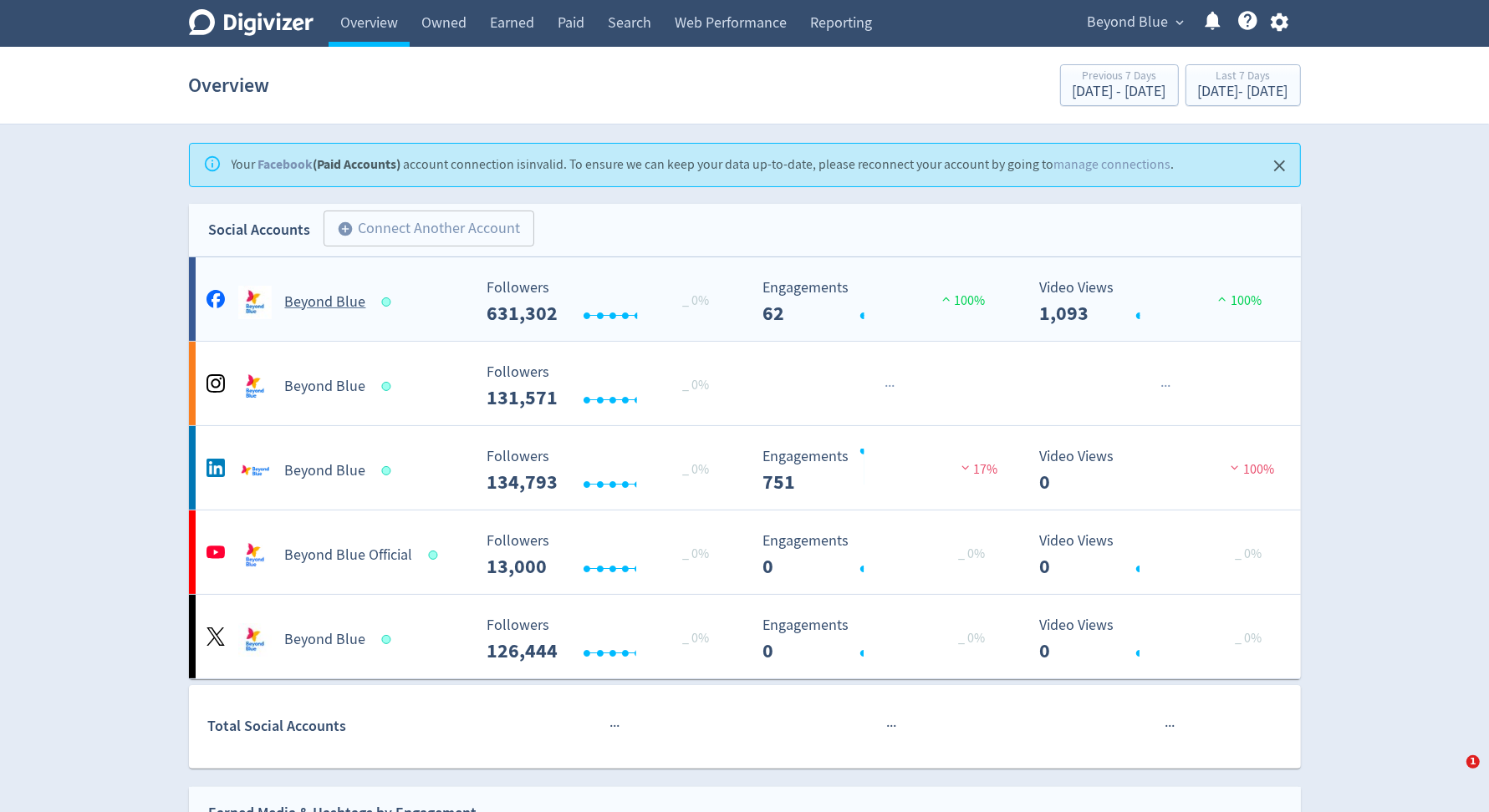  What do you see at coordinates (346, 229) in the screenshot?
I see `span: add_circle` at bounding box center [346, 229].